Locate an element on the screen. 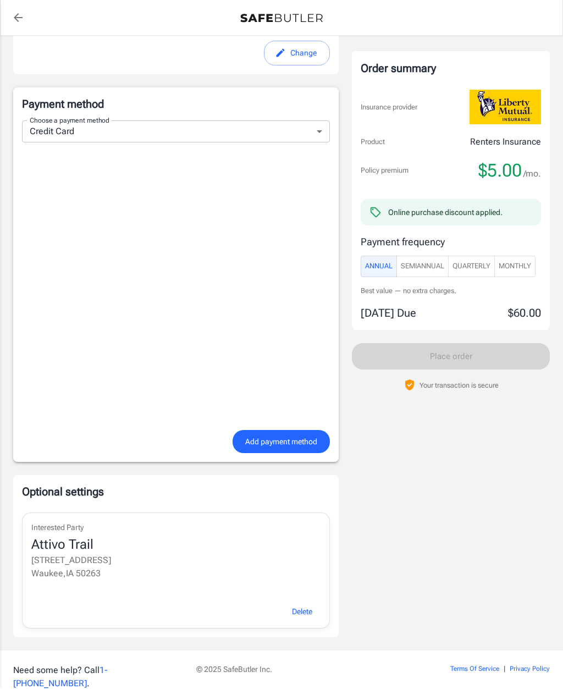 This screenshot has height=689, width=563. p: Best value — no extra charges. is located at coordinates (451, 291).